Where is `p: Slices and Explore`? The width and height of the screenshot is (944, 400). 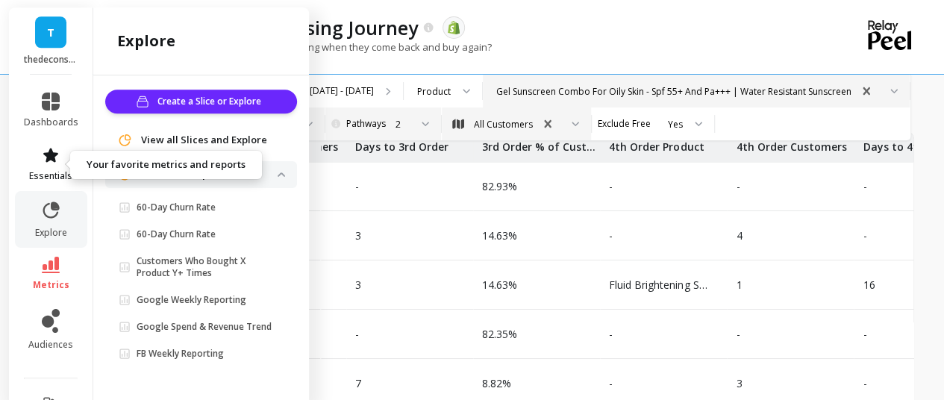 p: Slices and Explore is located at coordinates (209, 175).